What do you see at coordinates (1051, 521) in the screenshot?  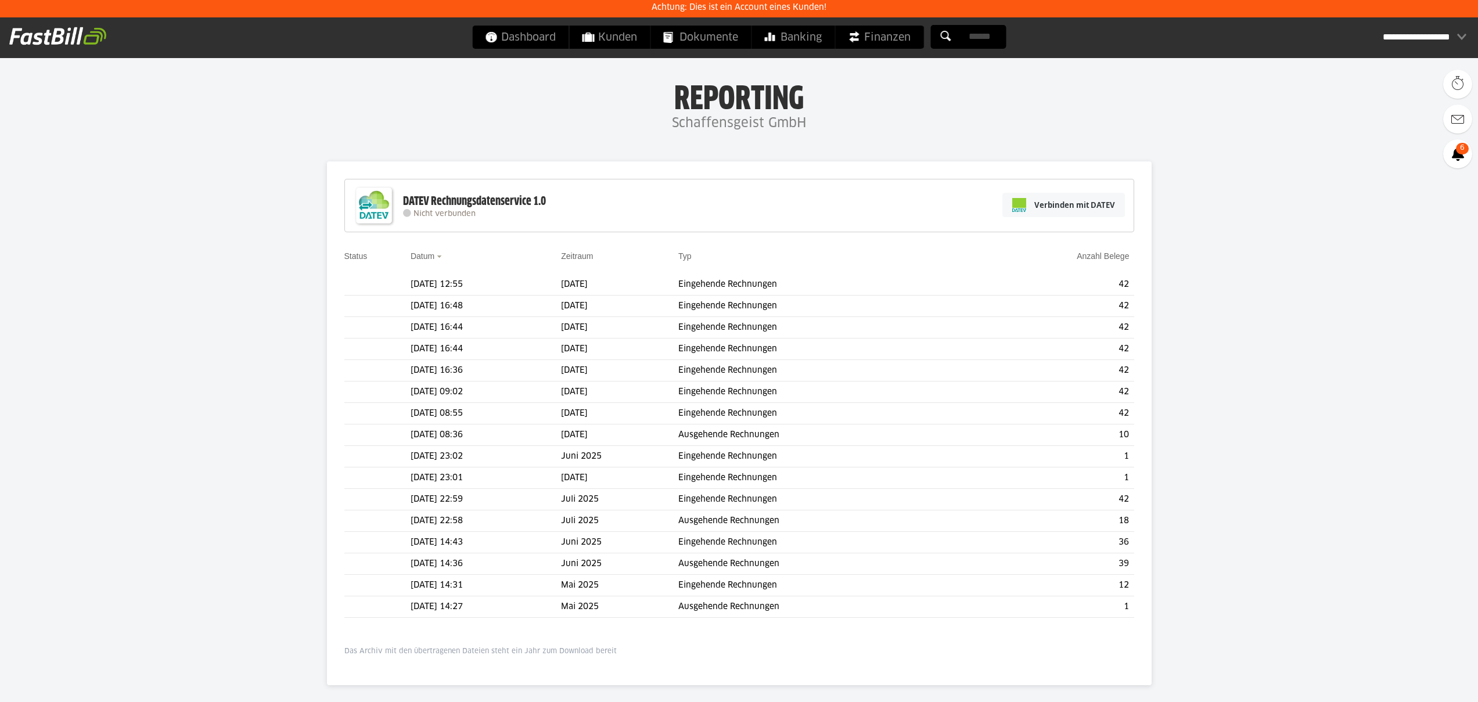 I see `td: 18` at bounding box center [1051, 521].